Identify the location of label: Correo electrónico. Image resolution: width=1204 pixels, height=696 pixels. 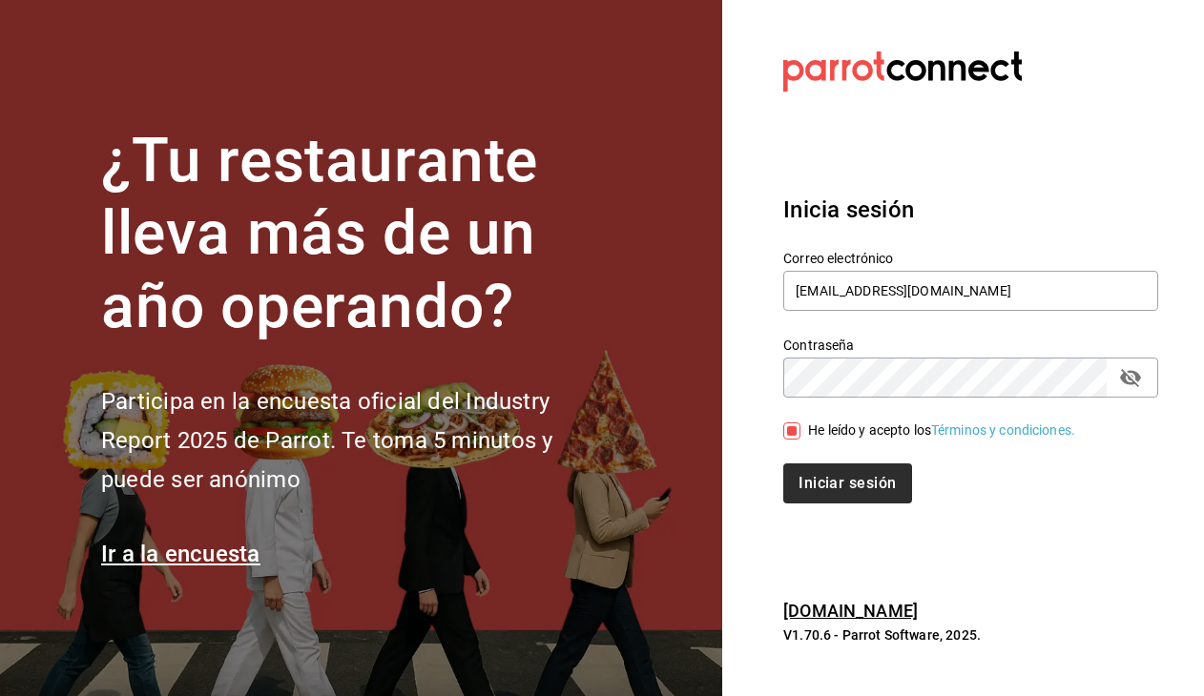
(970, 257).